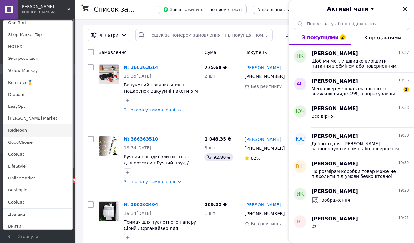 The height and width of the screenshot is (243, 414). I want to click on h1: Список замовлень, so click(125, 9).